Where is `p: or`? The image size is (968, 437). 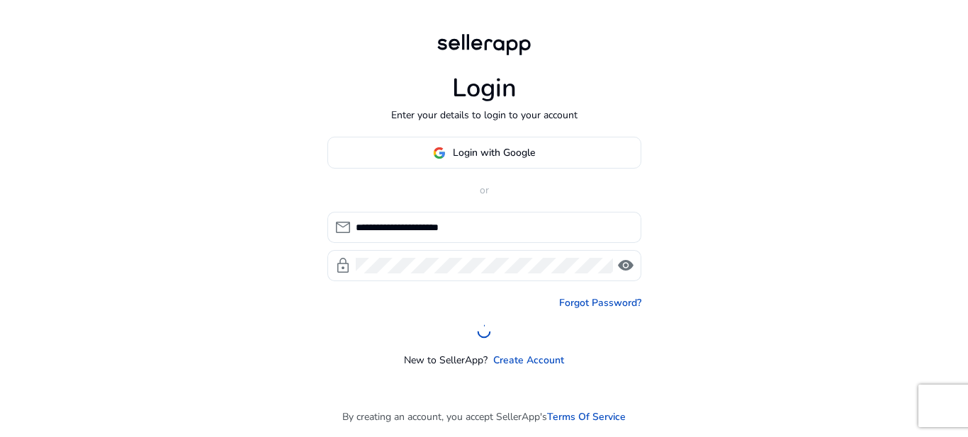 p: or is located at coordinates (484, 190).